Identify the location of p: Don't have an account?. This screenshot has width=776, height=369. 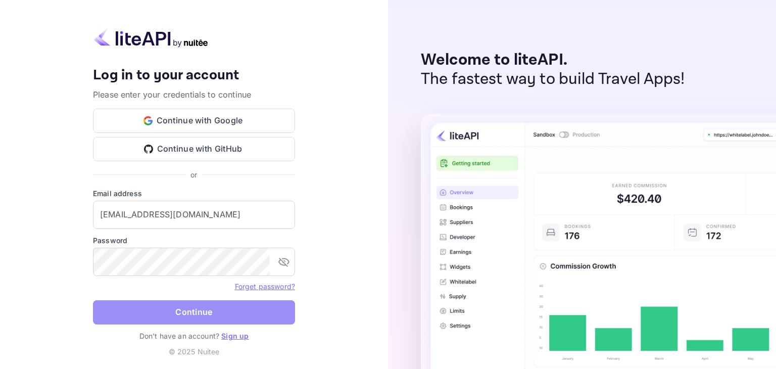
(194, 335).